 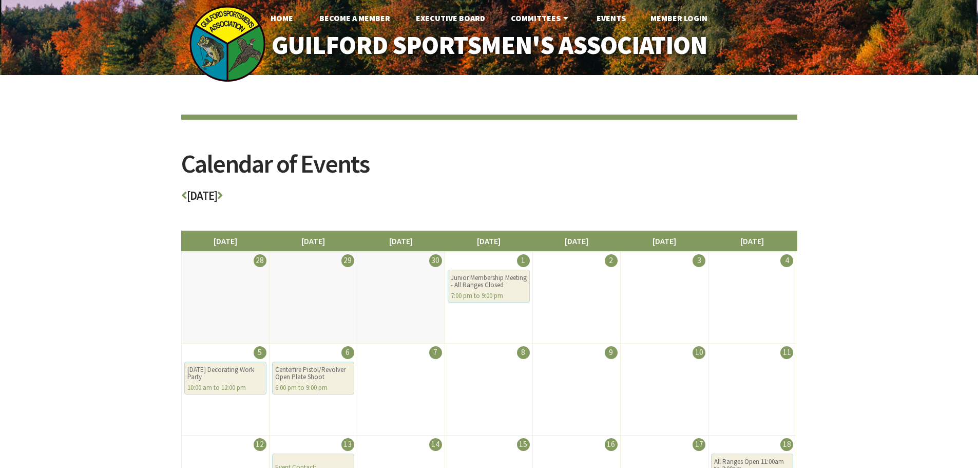 I want to click on div: 10, so click(x=699, y=352).